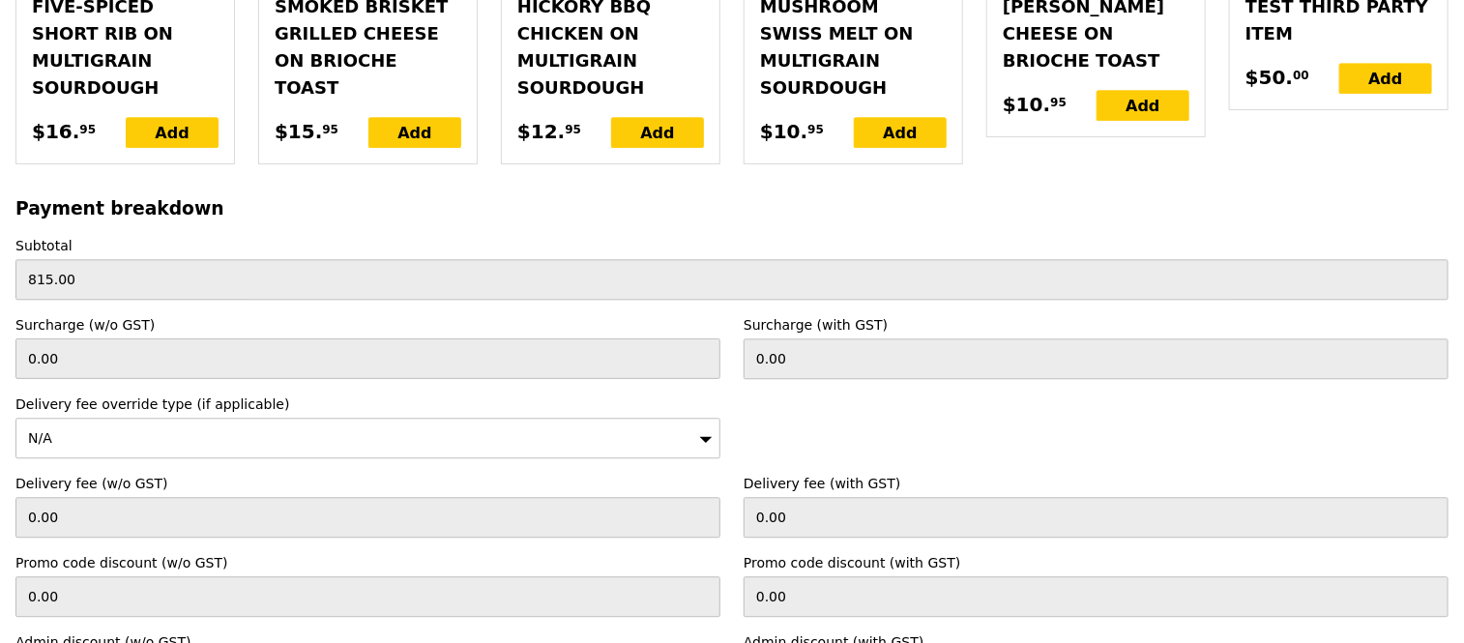 This screenshot has width=1464, height=643. Describe the element at coordinates (541, 132) in the screenshot. I see `span: $12.` at that location.